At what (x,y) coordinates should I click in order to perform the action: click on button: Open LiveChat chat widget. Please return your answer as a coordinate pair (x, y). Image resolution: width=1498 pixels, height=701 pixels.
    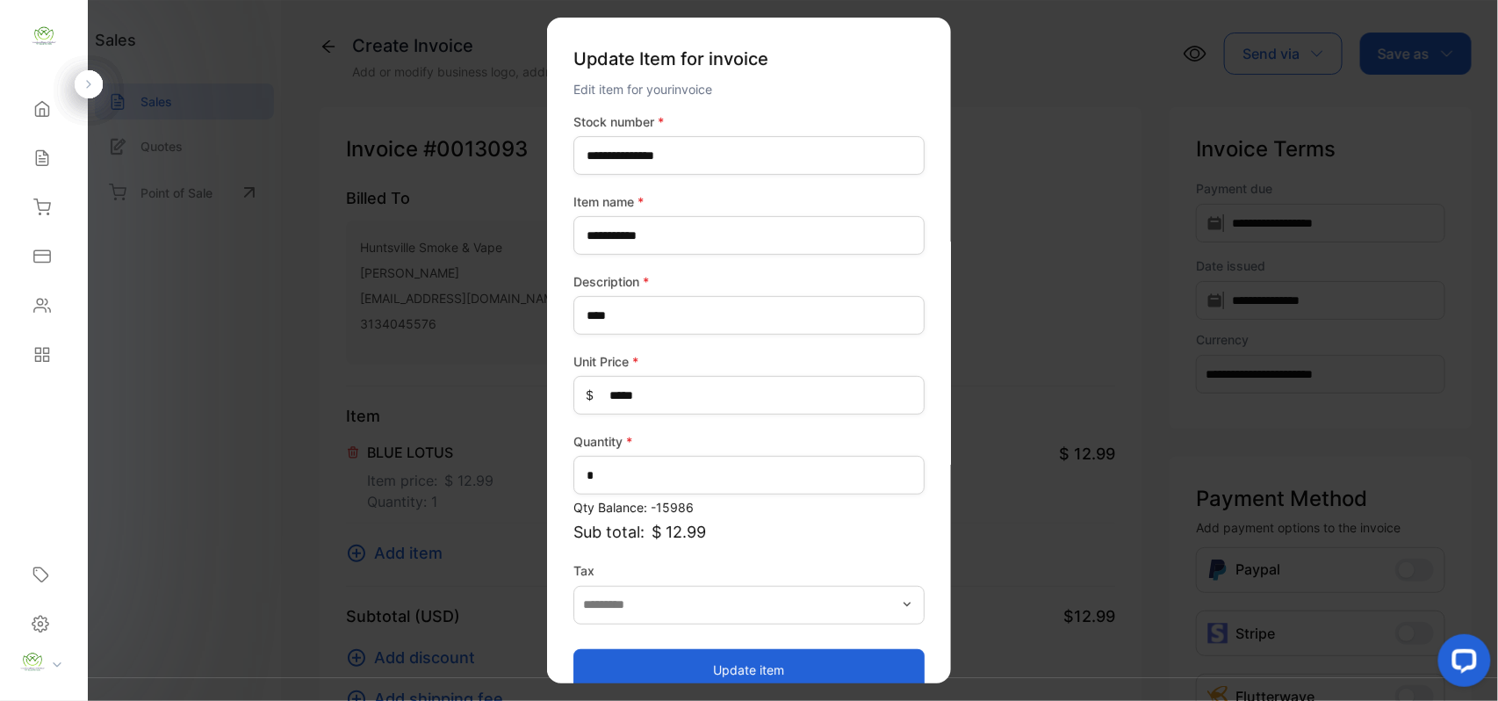
    Looking at the image, I should click on (40, 33).